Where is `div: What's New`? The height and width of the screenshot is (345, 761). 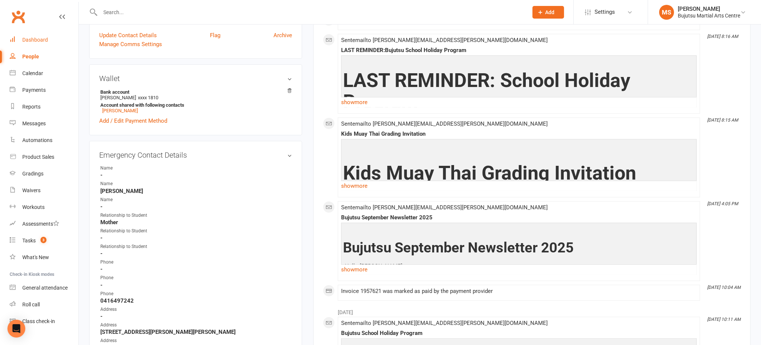 div: What's New is located at coordinates (36, 257).